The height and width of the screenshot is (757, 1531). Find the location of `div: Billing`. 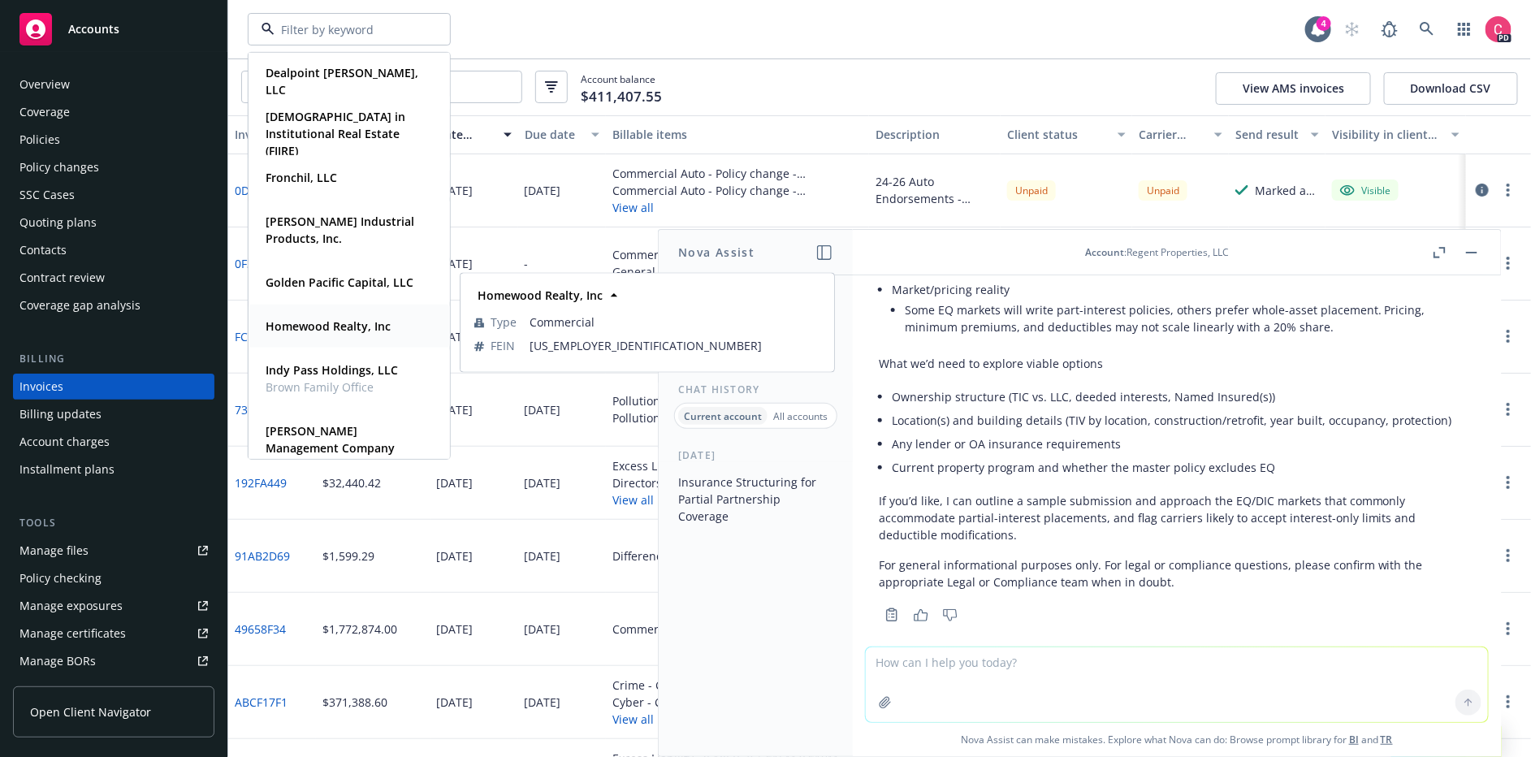

div: Billing is located at coordinates (114, 359).